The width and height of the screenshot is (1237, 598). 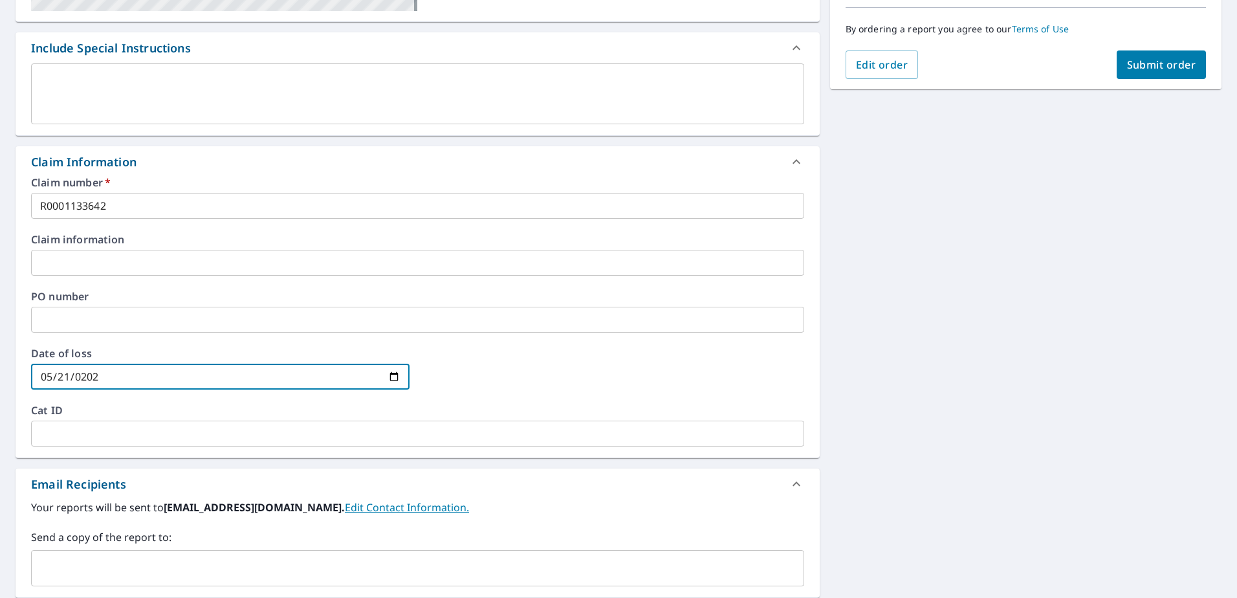 I want to click on label: Send a copy of the report to:, so click(x=417, y=537).